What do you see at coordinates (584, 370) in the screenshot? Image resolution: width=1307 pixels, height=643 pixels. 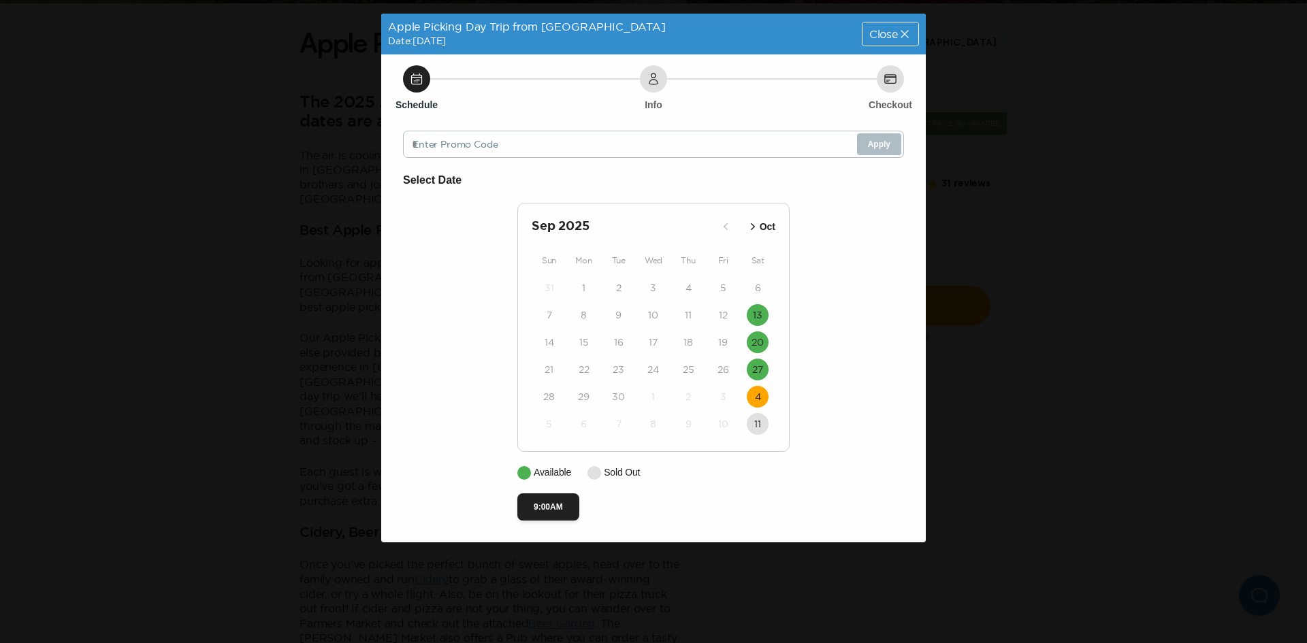 I see `button: 22` at bounding box center [584, 370].